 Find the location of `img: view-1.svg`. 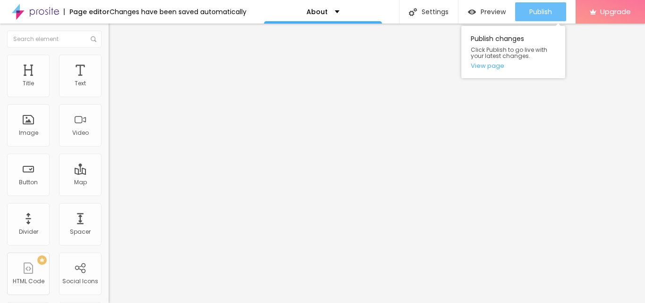

img: view-1.svg is located at coordinates (471, 12).